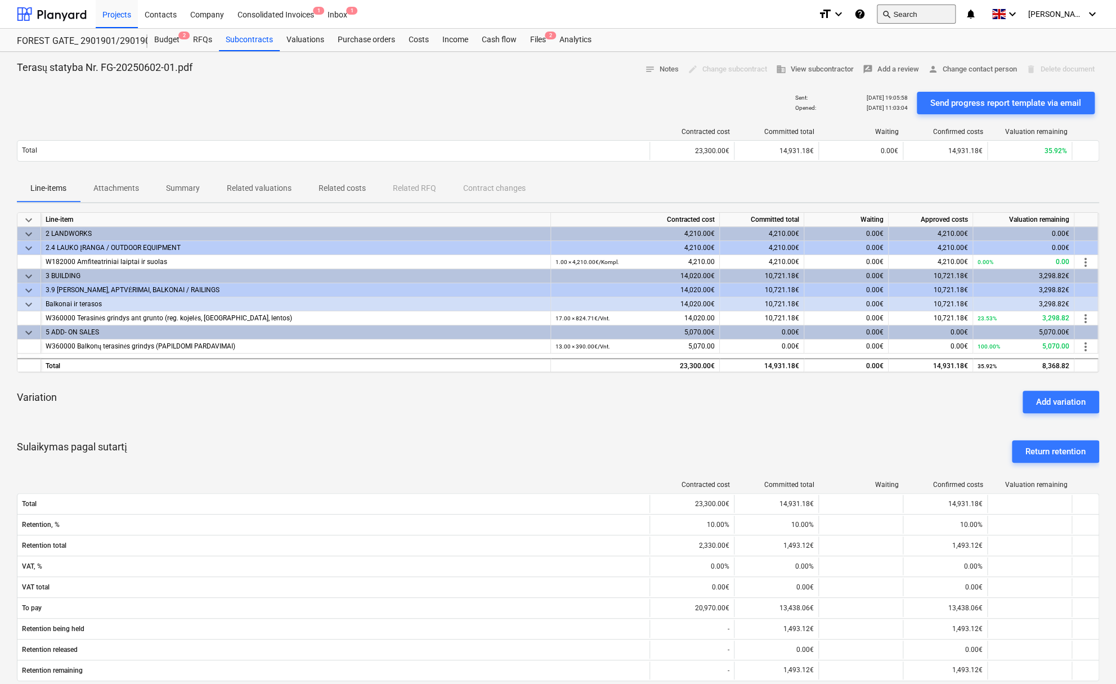  Describe the element at coordinates (891, 69) in the screenshot. I see `span: Add a review` at that location.